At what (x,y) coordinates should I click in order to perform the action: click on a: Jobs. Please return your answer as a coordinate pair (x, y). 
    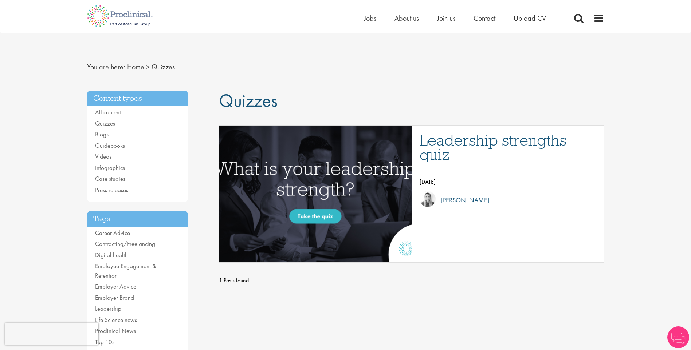
    Looking at the image, I should click on (370, 18).